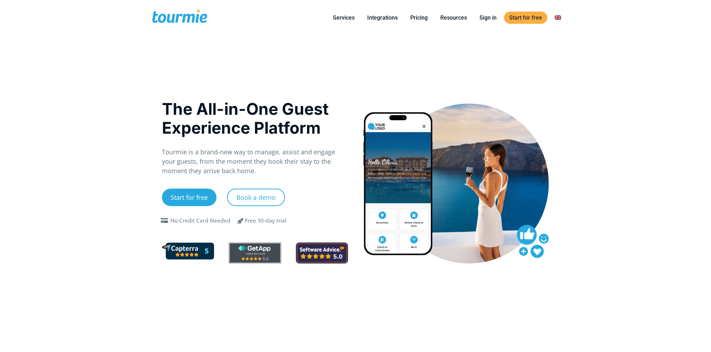 This screenshot has height=352, width=711. Describe the element at coordinates (419, 17) in the screenshot. I see `a: Pricing` at that location.